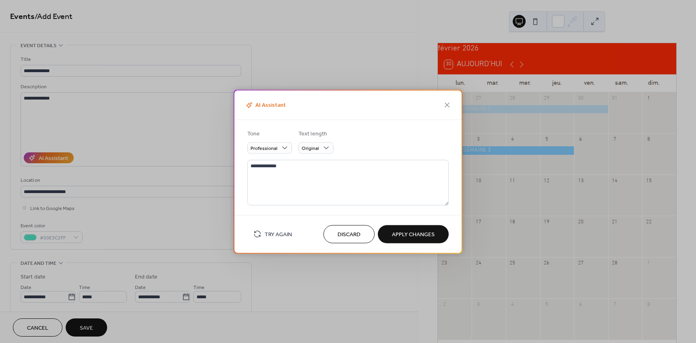  What do you see at coordinates (315, 133) in the screenshot?
I see `div: Text length` at bounding box center [315, 133].